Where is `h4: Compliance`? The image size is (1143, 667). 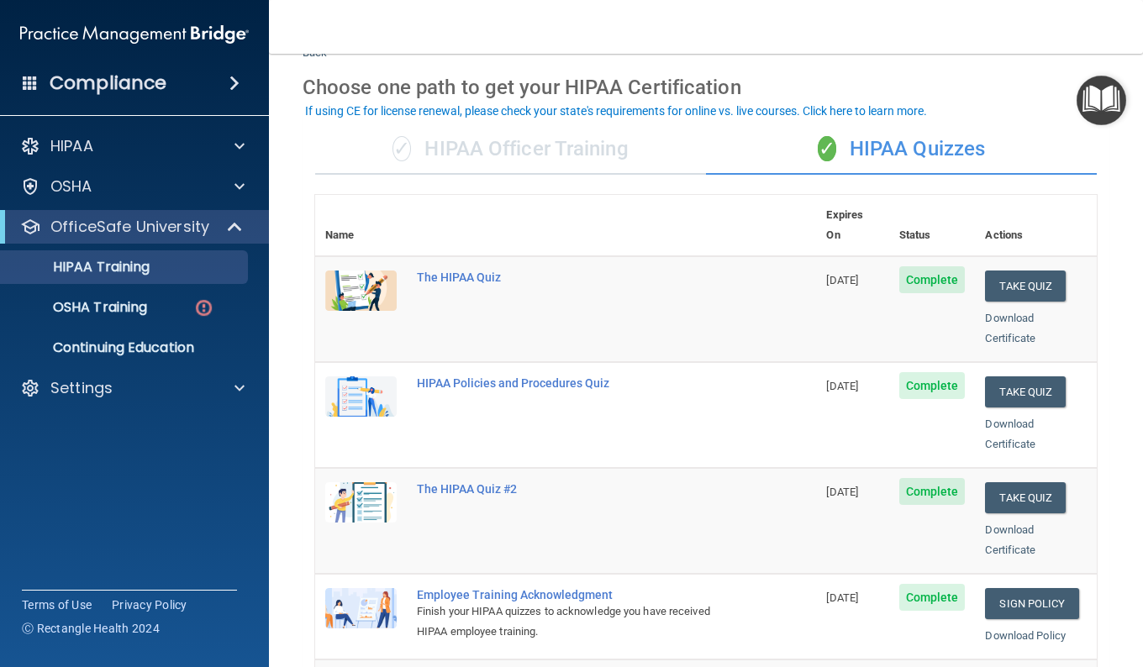 h4: Compliance is located at coordinates (108, 83).